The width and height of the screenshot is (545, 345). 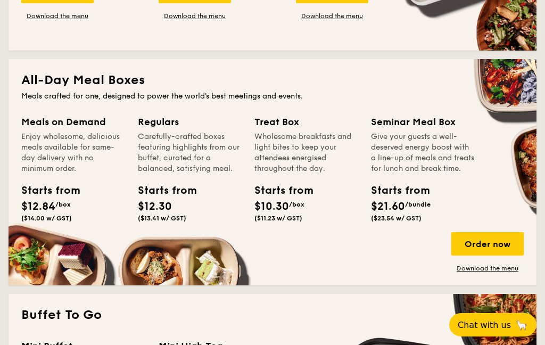 I want to click on div: Give your guests a well-deserved energy boost with a line-up of meals and treats for lunch and br..., so click(x=422, y=153).